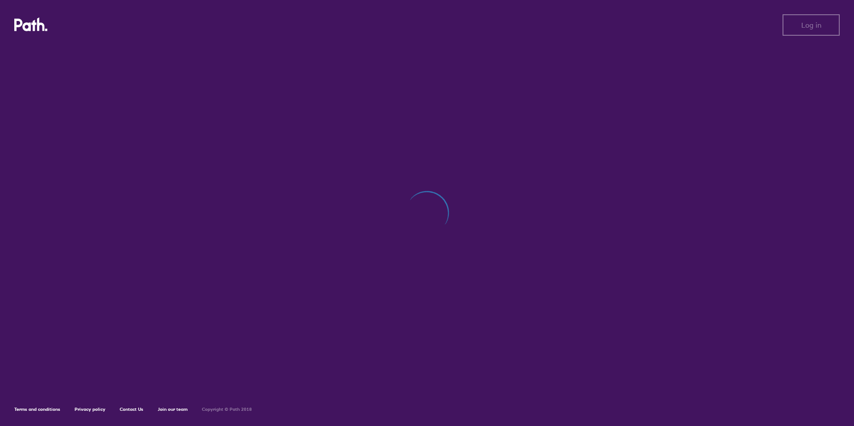 The image size is (854, 426). What do you see at coordinates (90, 409) in the screenshot?
I see `a: Privacy policy` at bounding box center [90, 409].